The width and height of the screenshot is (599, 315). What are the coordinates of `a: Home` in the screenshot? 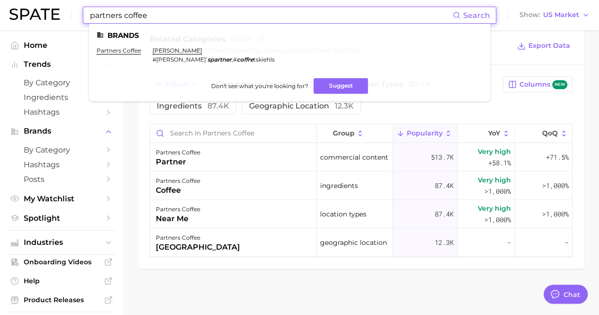 It's located at (62, 45).